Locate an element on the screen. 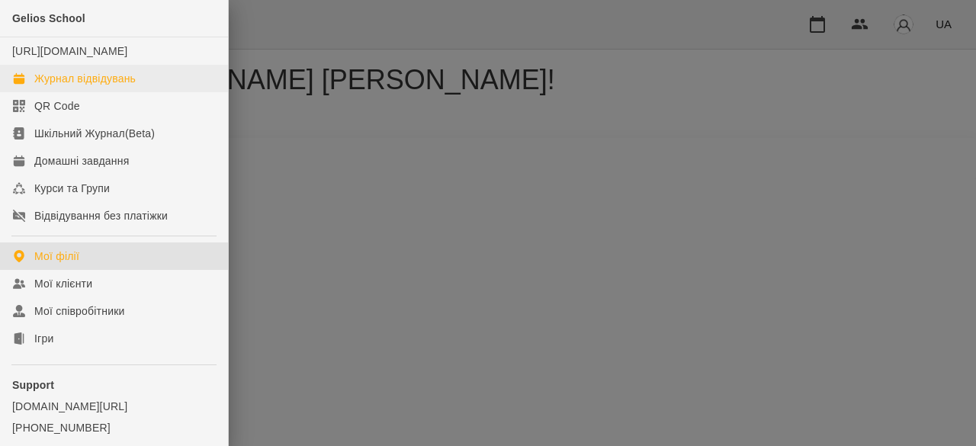  div: Шкільний Журнал(Beta) is located at coordinates (95, 133).